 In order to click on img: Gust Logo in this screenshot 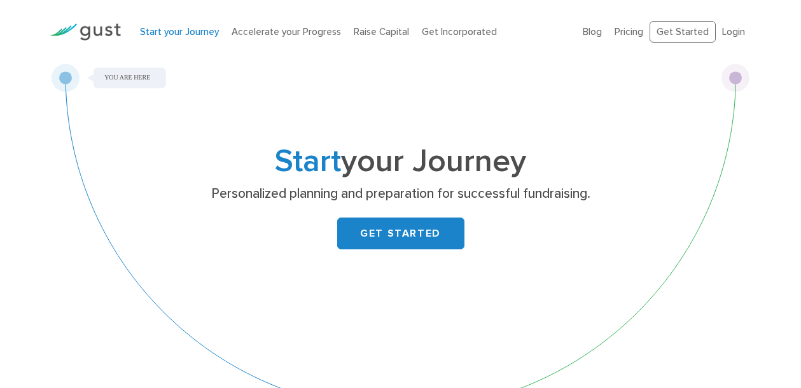, I will do `click(85, 32)`.